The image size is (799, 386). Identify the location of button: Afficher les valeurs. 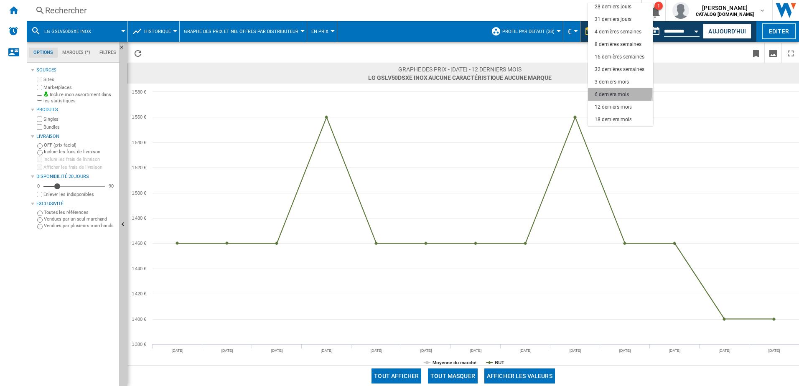
(519, 376).